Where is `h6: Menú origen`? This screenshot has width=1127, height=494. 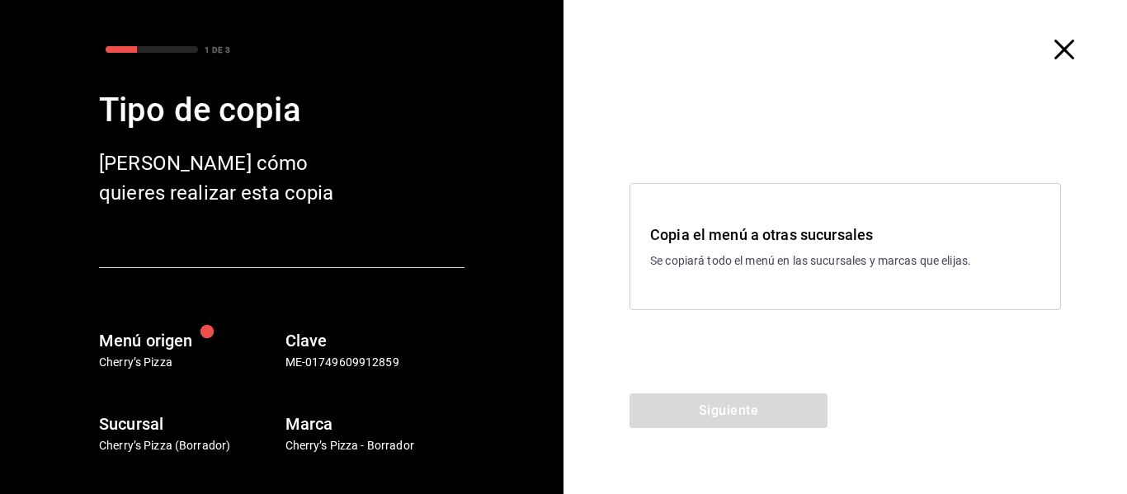
h6: Menú origen is located at coordinates (189, 341).